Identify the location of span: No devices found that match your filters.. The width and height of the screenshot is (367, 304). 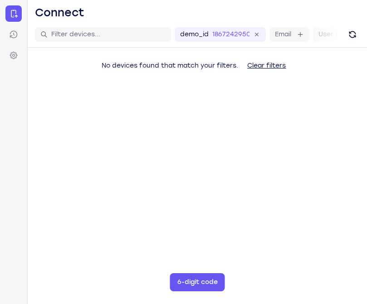
(170, 65).